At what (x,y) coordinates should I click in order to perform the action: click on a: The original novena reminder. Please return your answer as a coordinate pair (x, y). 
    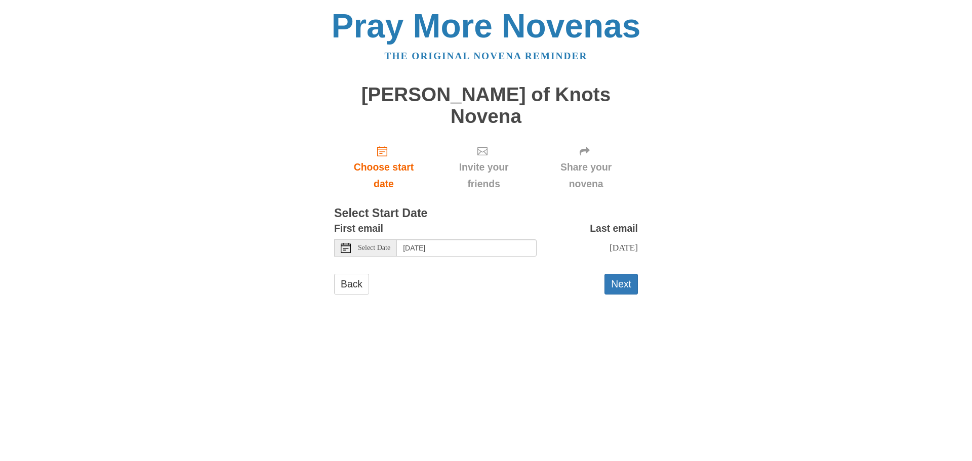
    Looking at the image, I should click on (486, 56).